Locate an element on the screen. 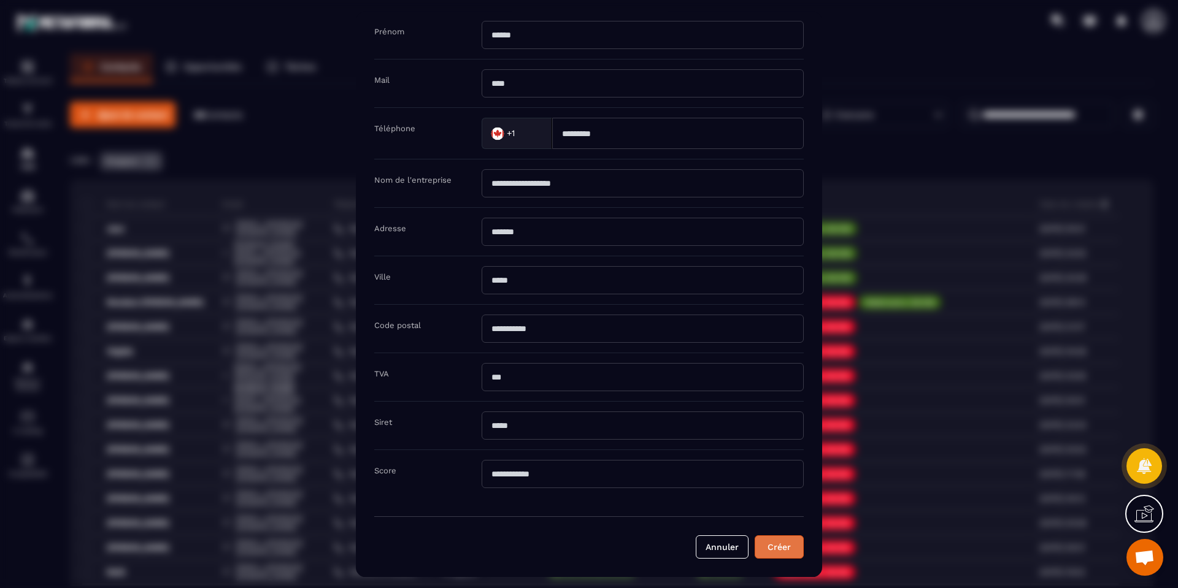 This screenshot has height=588, width=1178. label: Code postal is located at coordinates (398, 325).